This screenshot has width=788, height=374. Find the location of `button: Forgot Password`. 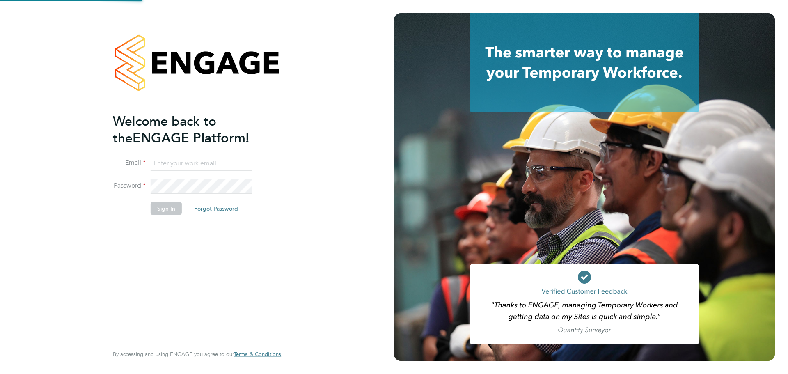

button: Forgot Password is located at coordinates (216, 209).